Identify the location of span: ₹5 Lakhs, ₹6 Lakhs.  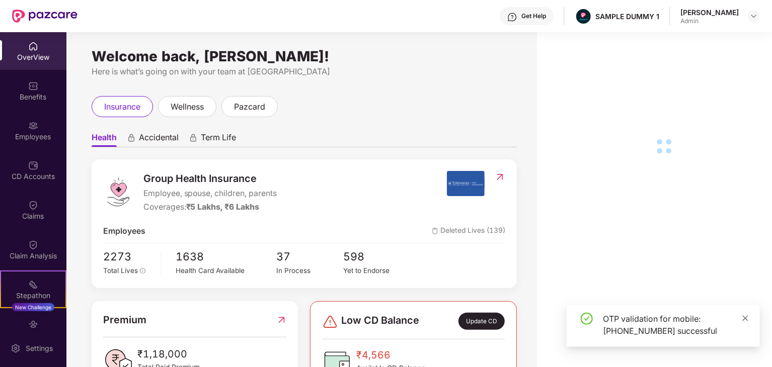
(223, 207).